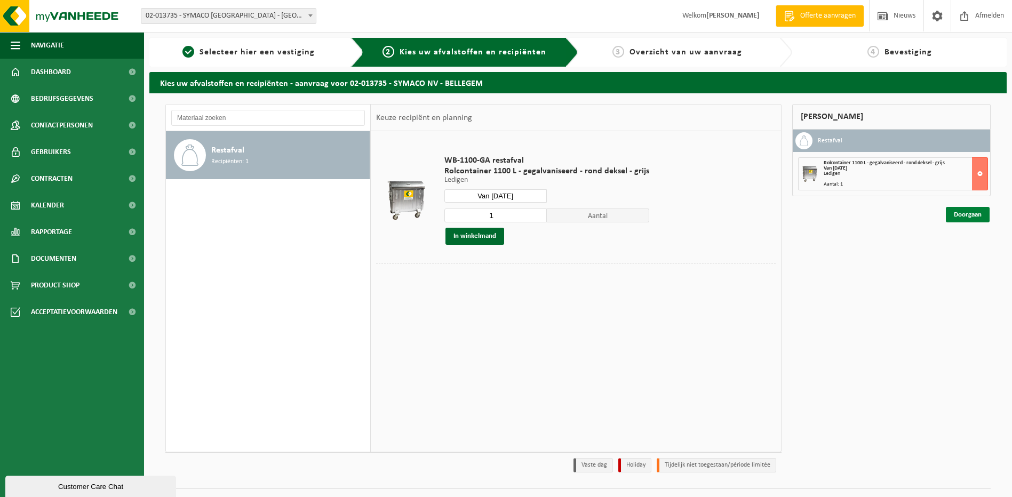 The width and height of the screenshot is (1012, 497). I want to click on span: Documenten, so click(53, 259).